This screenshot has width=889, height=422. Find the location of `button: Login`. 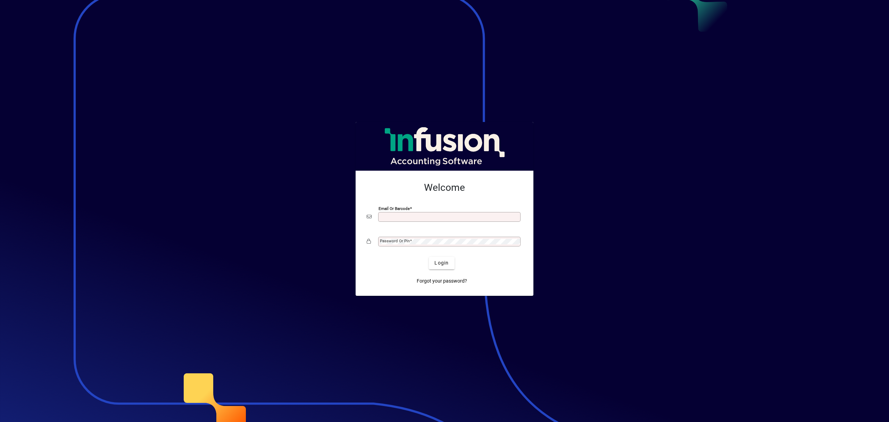

button: Login is located at coordinates (442, 263).